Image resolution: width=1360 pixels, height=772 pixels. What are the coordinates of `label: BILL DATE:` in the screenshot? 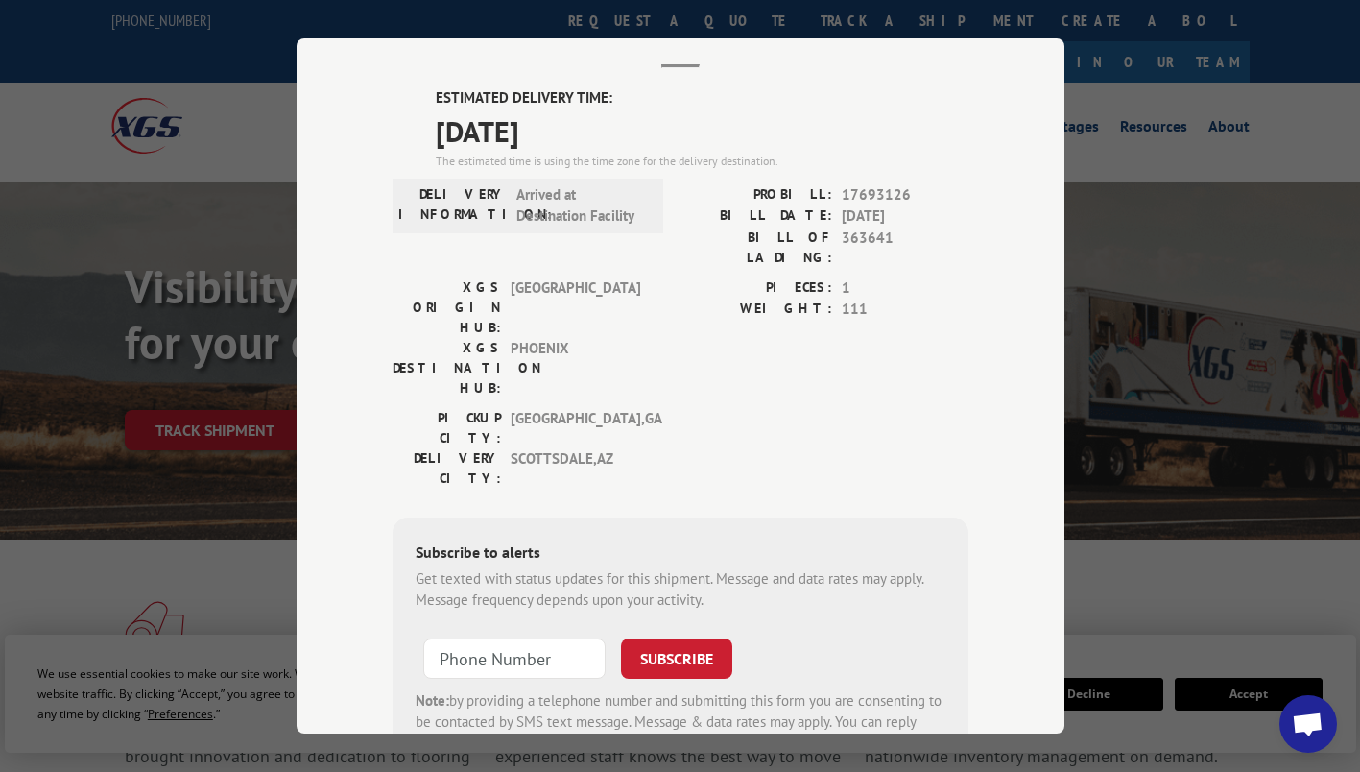 It's located at (756, 216).